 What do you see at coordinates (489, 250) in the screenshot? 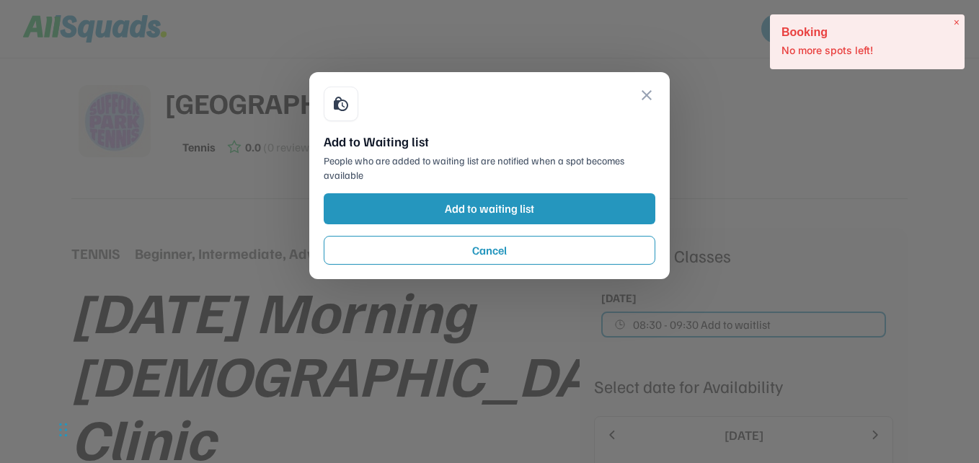
I see `button: Cancel` at bounding box center [489, 250].